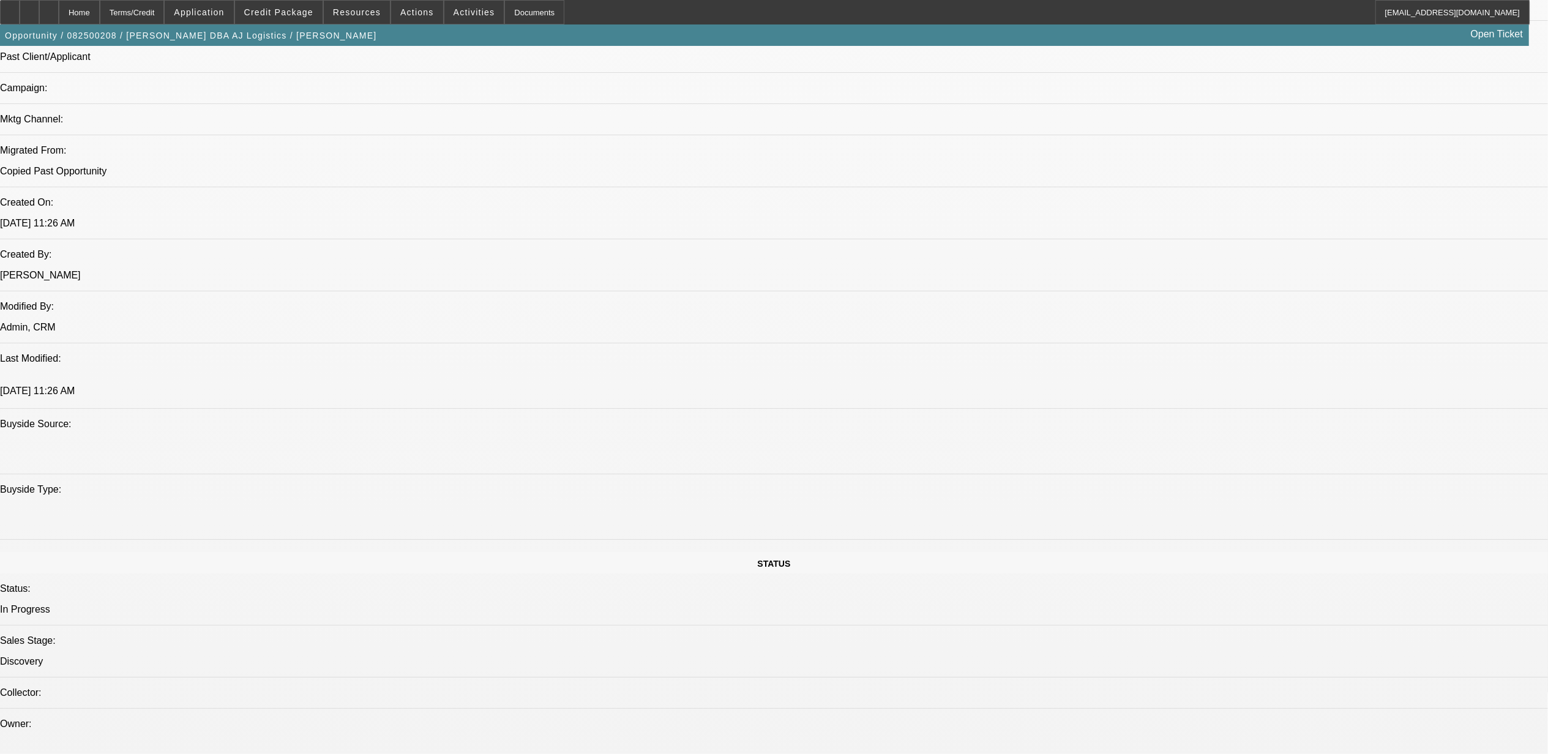 The height and width of the screenshot is (754, 1548). Describe the element at coordinates (474, 12) in the screenshot. I see `button: Activities` at that location.